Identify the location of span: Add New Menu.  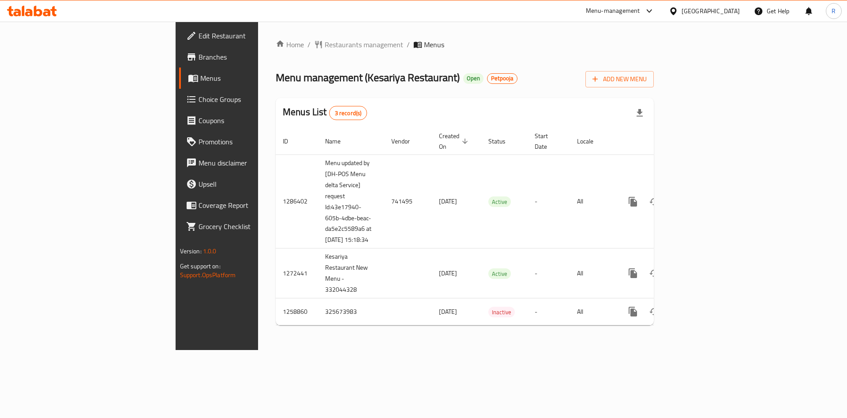
(619, 79).